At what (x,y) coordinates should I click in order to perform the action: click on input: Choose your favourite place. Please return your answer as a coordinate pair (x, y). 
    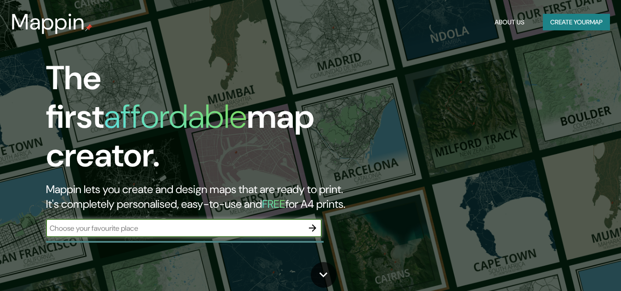
    Looking at the image, I should click on (175, 228).